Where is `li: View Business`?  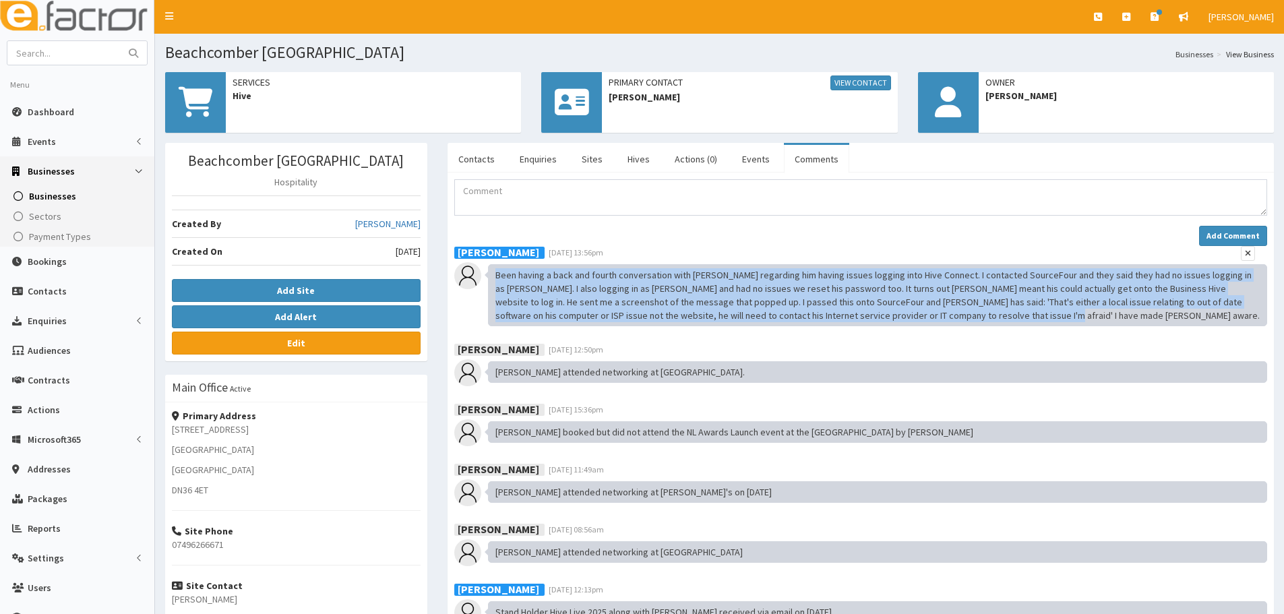 li: View Business is located at coordinates (1243, 54).